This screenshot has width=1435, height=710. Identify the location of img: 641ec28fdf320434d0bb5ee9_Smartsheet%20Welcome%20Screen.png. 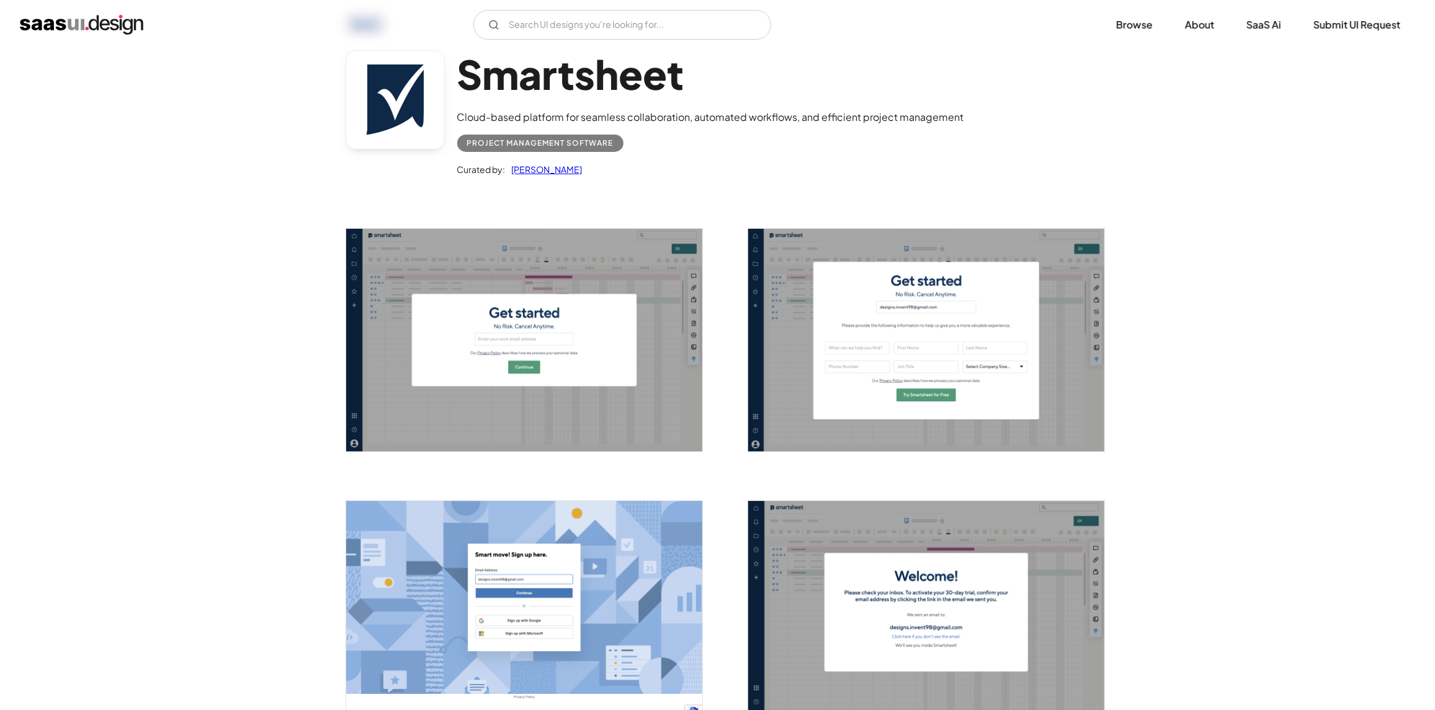
(524, 340).